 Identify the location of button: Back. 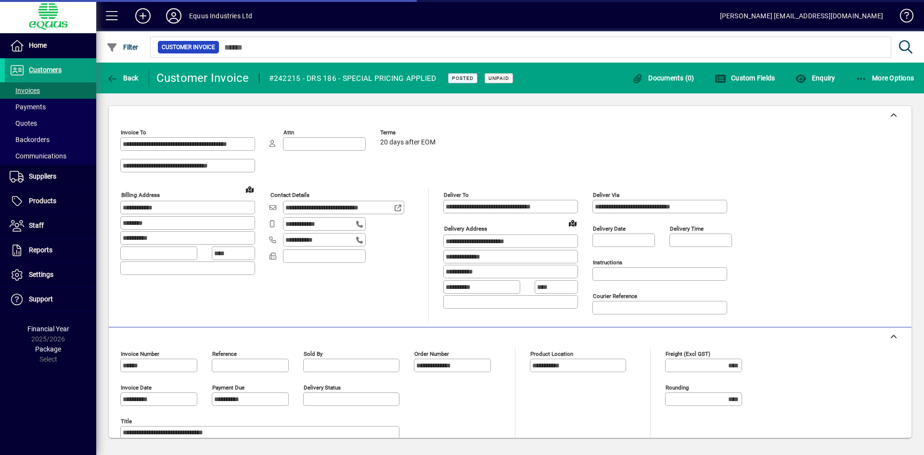
(122, 78).